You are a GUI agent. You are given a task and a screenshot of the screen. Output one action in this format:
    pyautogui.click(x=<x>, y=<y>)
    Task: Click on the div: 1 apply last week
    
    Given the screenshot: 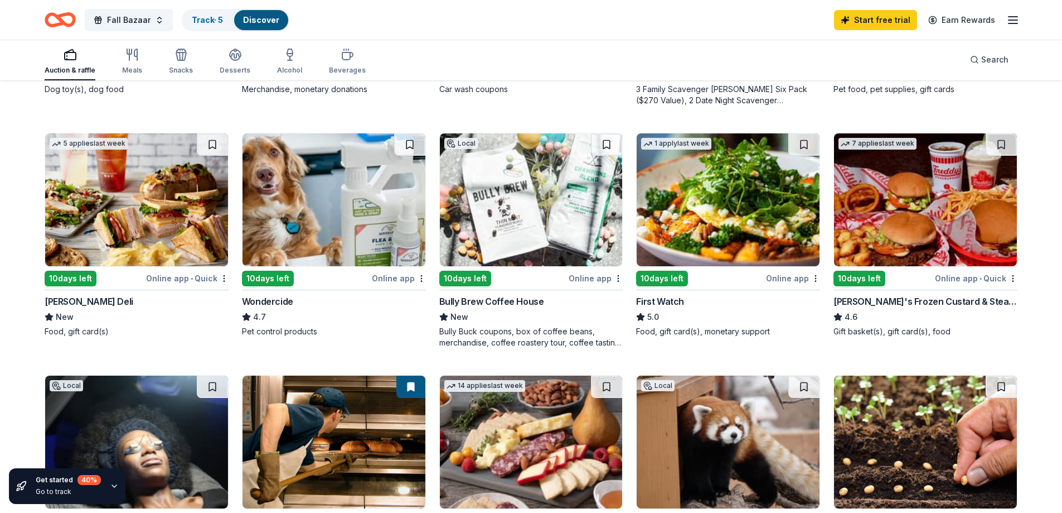 What is the action you would take?
    pyautogui.click(x=677, y=143)
    